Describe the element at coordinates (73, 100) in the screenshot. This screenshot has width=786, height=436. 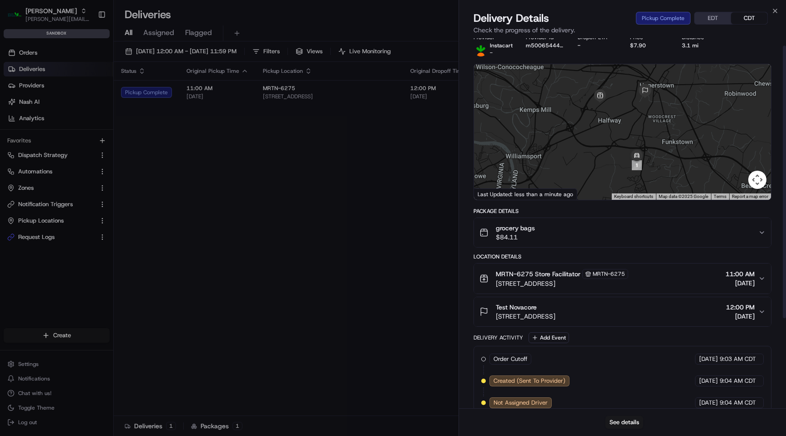
I see `div: We're available if you need us!` at that location.